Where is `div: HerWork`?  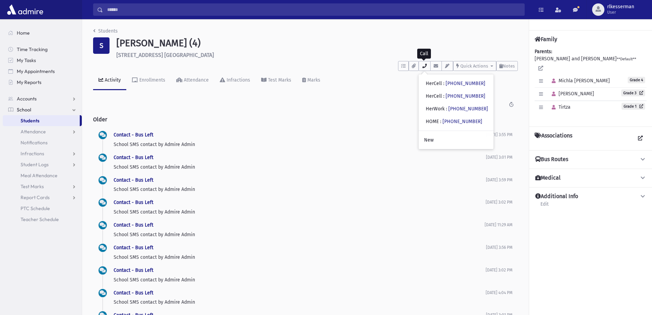
div: HerWork is located at coordinates (457, 108).